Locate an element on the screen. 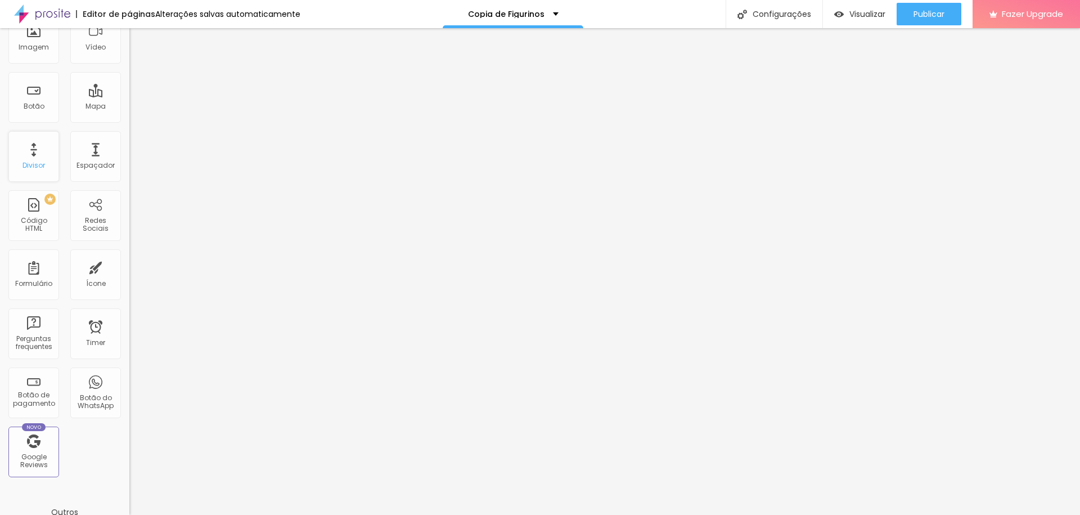 This screenshot has height=515, width=1080. div: Ícone is located at coordinates (96, 284).